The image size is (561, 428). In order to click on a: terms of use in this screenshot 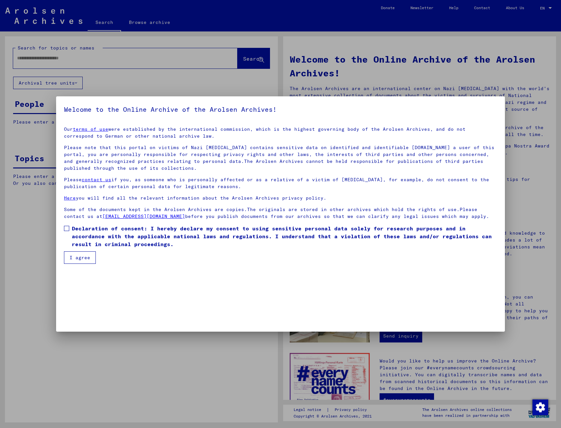, I will do `click(91, 129)`.